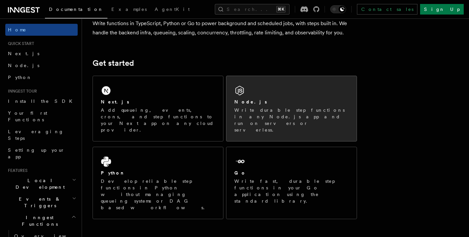 The image size is (469, 237). Describe the element at coordinates (158, 194) in the screenshot. I see `p: Develop reliable step functions in Python without managing queueing systems or DAG based workflows.` at that location.